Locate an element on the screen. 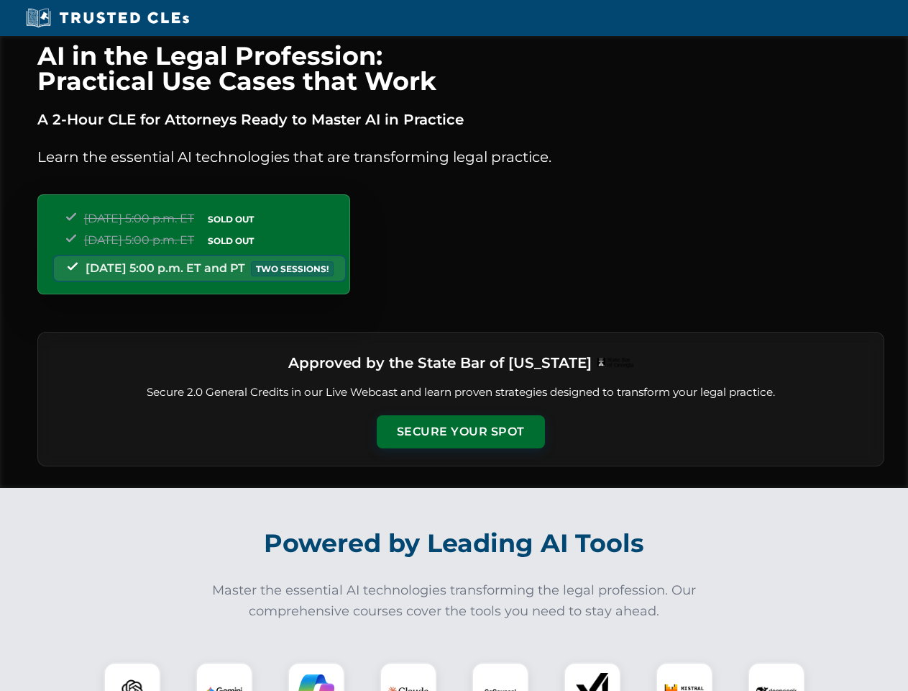 Image resolution: width=908 pixels, height=691 pixels. img: Logo is located at coordinates (616, 363).